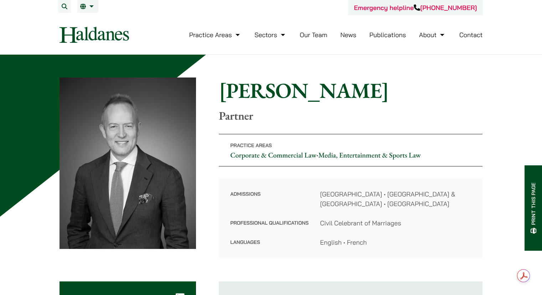  I want to click on a: Publications, so click(388, 35).